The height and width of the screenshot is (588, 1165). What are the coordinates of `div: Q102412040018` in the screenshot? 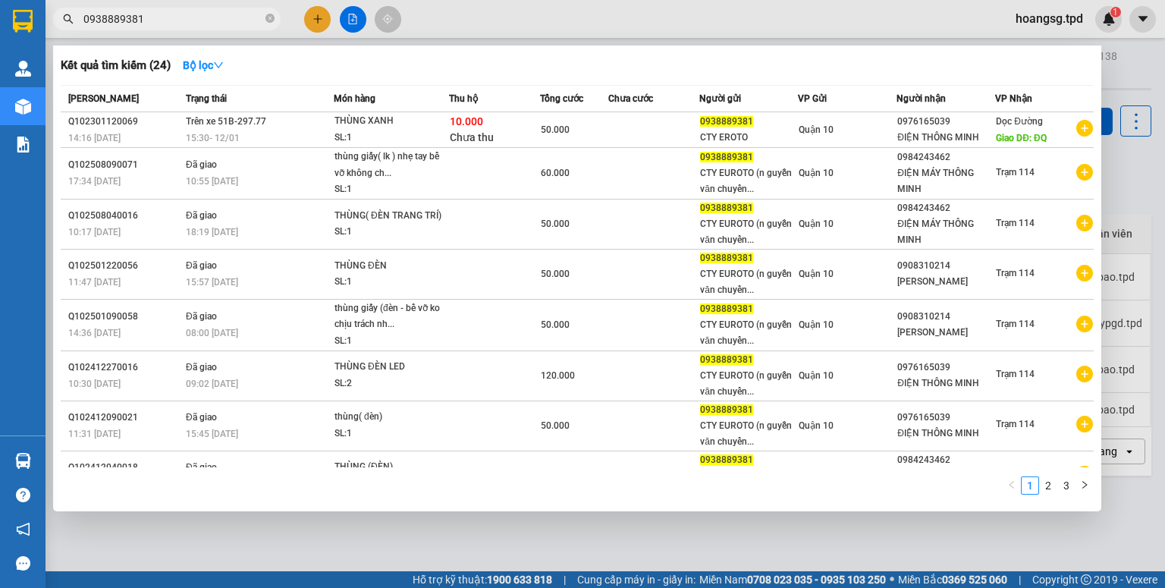 It's located at (124, 467).